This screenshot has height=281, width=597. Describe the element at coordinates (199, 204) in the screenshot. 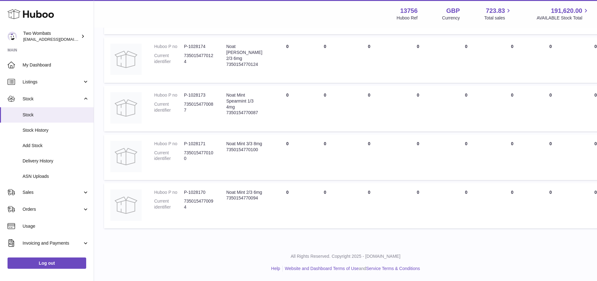

I see `dd: 7350154770094` at that location.